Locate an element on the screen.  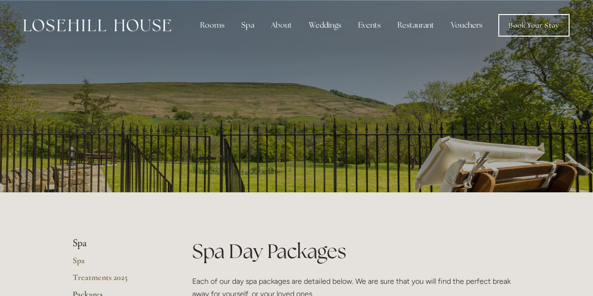
li: Spa is located at coordinates (117, 243).